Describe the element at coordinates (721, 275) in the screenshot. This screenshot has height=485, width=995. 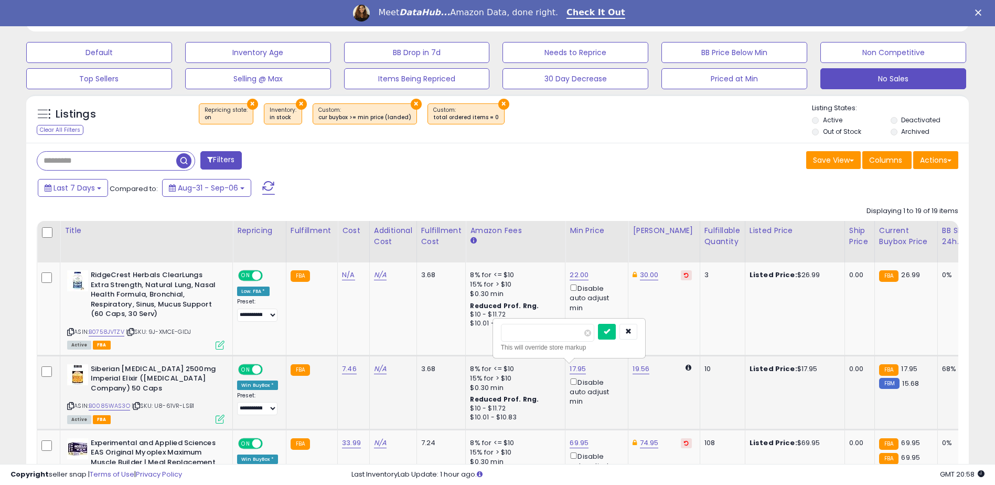
I see `div: 3` at that location.